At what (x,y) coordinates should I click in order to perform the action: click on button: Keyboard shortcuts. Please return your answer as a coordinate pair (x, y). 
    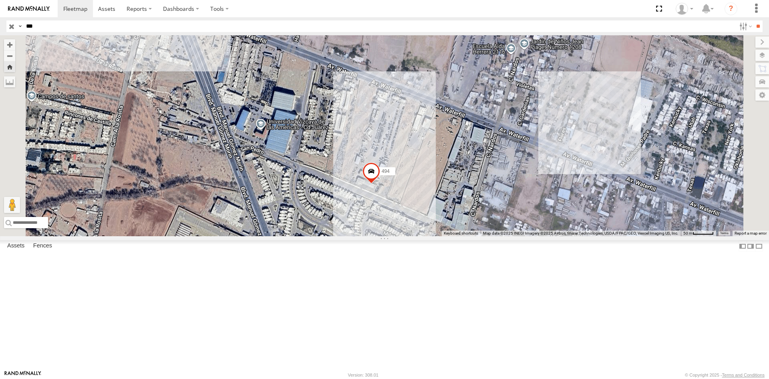
    Looking at the image, I should click on (461, 233).